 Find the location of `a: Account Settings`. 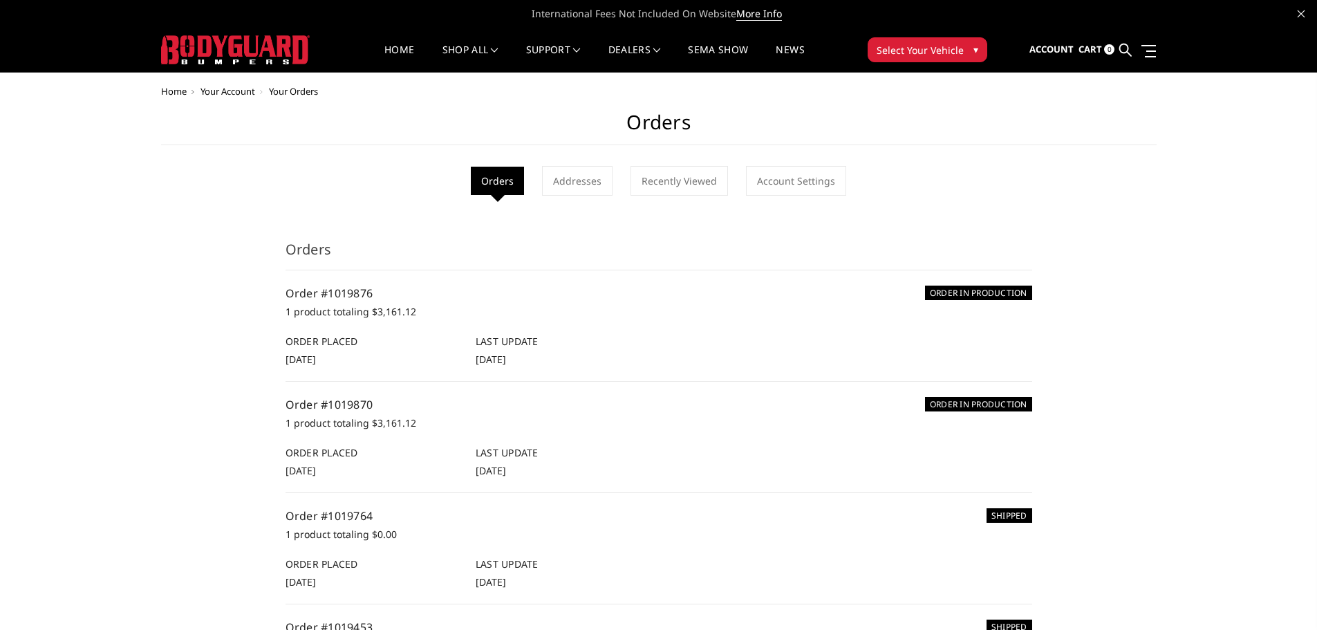

a: Account Settings is located at coordinates (796, 181).